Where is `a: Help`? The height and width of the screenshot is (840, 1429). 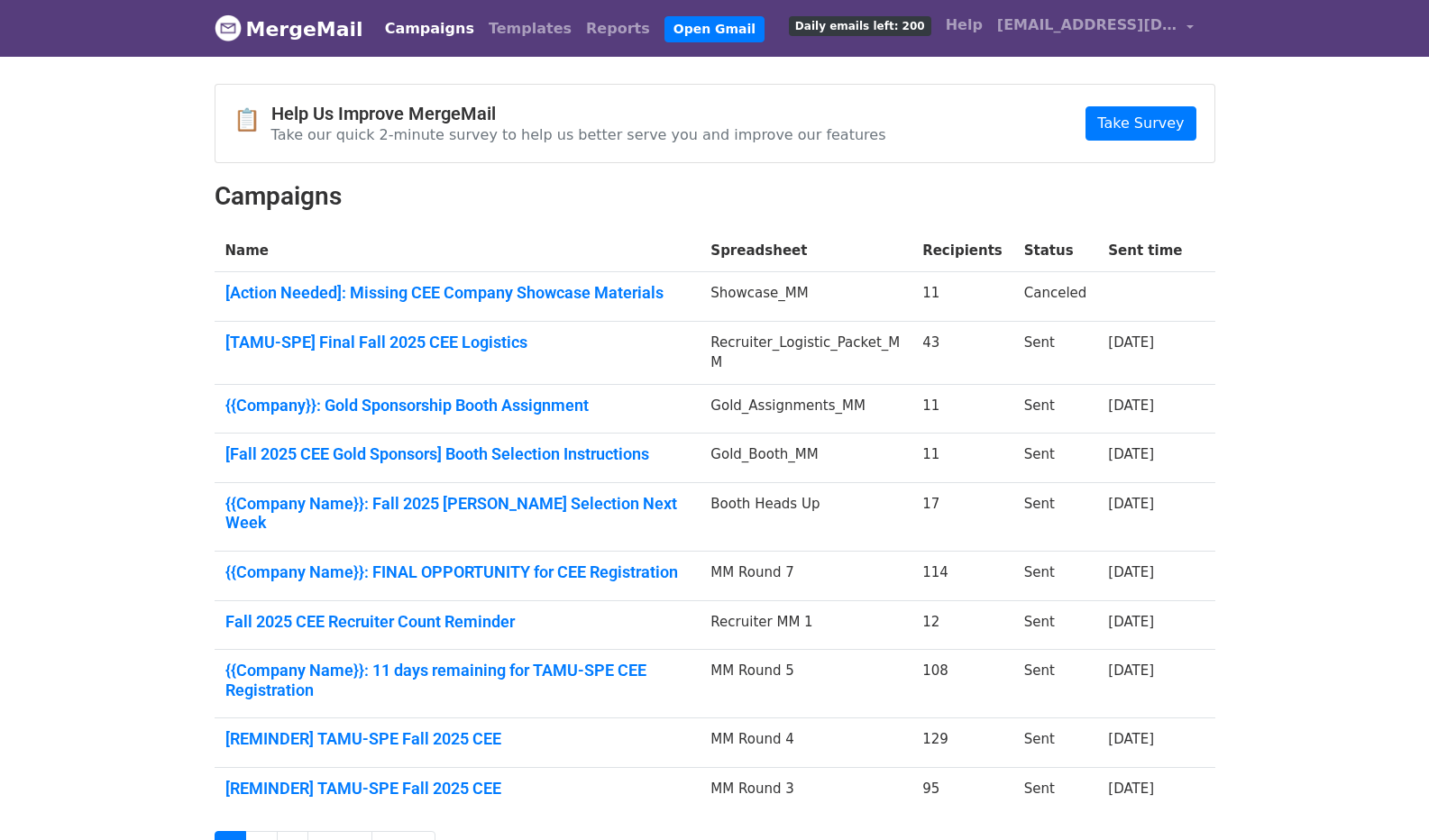 a: Help is located at coordinates (964, 25).